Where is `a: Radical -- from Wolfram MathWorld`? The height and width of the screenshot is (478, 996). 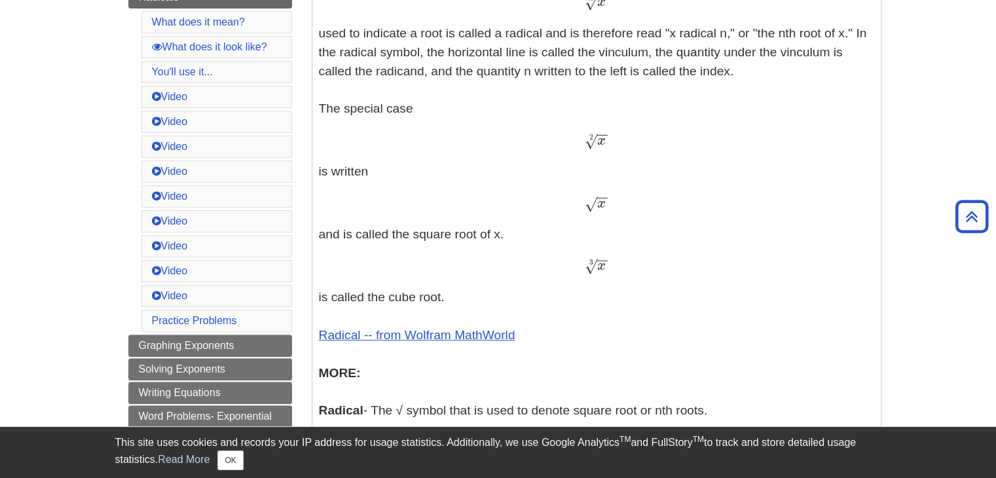
a: Radical -- from Wolfram MathWorld is located at coordinates (417, 335).